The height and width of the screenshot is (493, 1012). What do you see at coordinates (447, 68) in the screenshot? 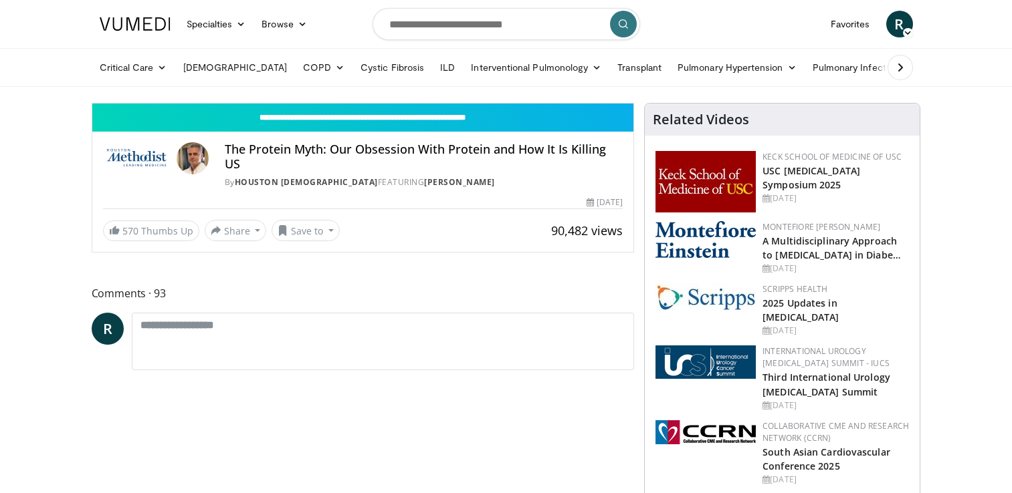
I see `a: ILD` at bounding box center [447, 68].